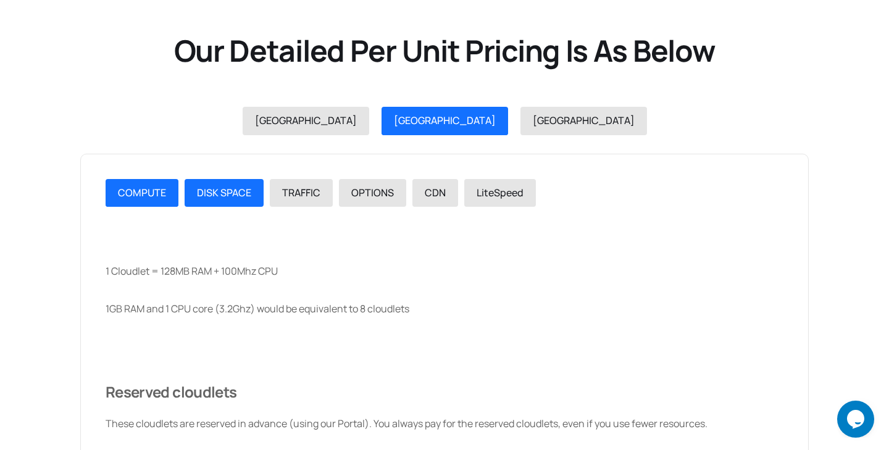 This screenshot has height=450, width=889. Describe the element at coordinates (445, 51) in the screenshot. I see `h2: Our Detailed Per Unit Pricing Is As Below` at that location.